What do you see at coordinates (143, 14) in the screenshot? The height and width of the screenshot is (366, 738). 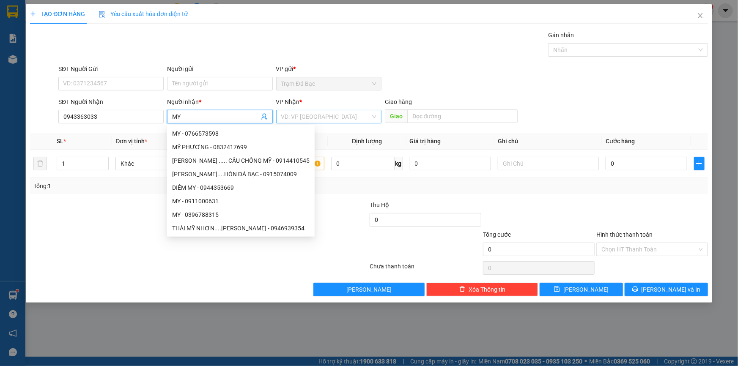 I see `span: Yêu cầu xuất hóa đơn điện tử` at bounding box center [143, 14].